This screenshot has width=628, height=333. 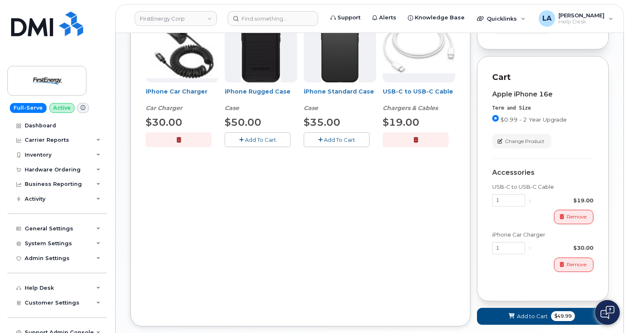 What do you see at coordinates (543, 172) in the screenshot?
I see `div: Accessories` at bounding box center [543, 172].